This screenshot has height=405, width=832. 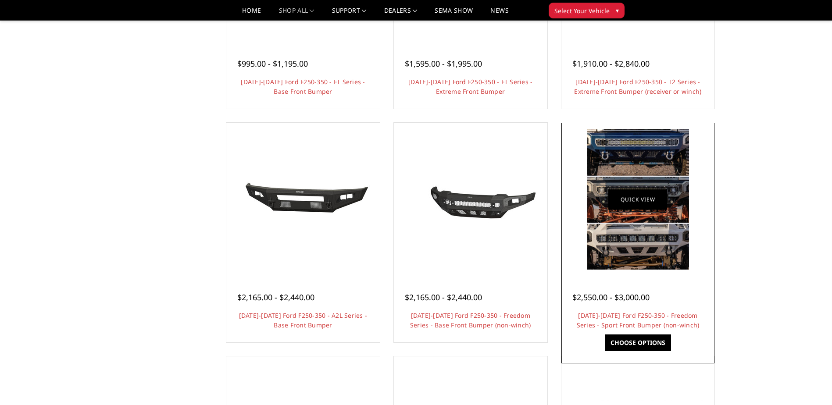 I want to click on a: 2023-2025 Ford F250-350 - Freedom Series - Base Front Bumper (non-winch) 2023-2025 Ford F250-350 ..., so click(x=470, y=199).